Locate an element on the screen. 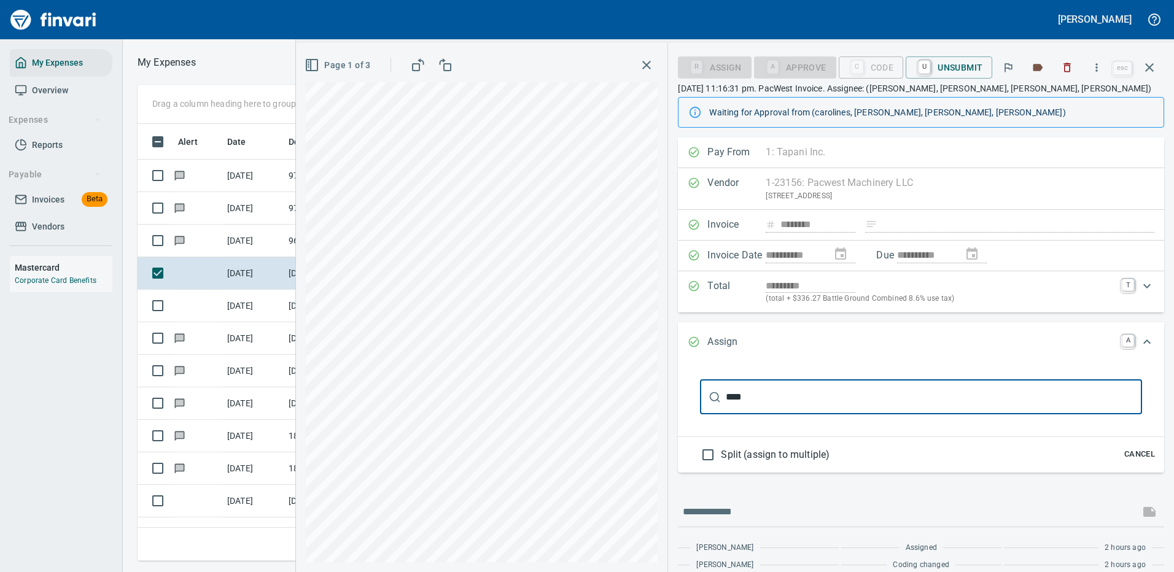 The image size is (1174, 572). span: Unsubmit is located at coordinates (949, 68).